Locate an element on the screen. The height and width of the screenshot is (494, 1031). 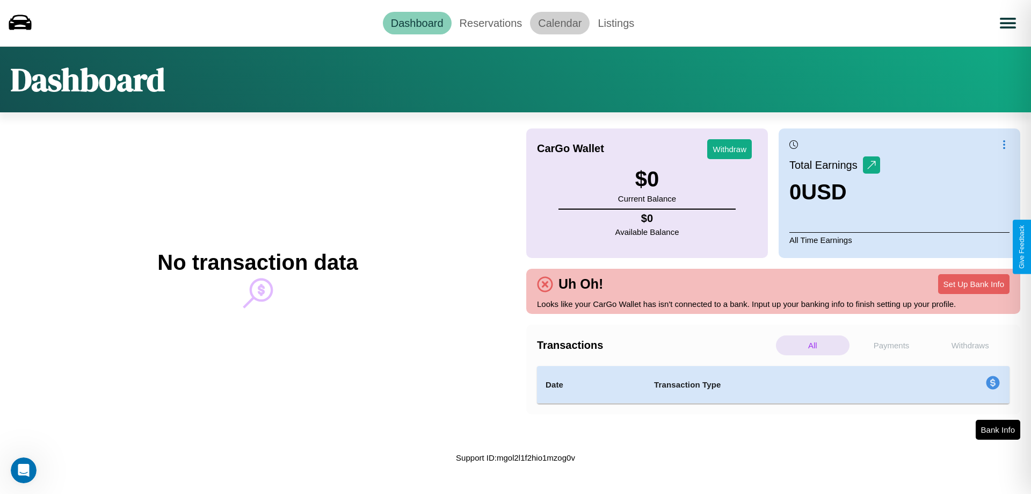
h4: $ 0 is located at coordinates (647, 218).